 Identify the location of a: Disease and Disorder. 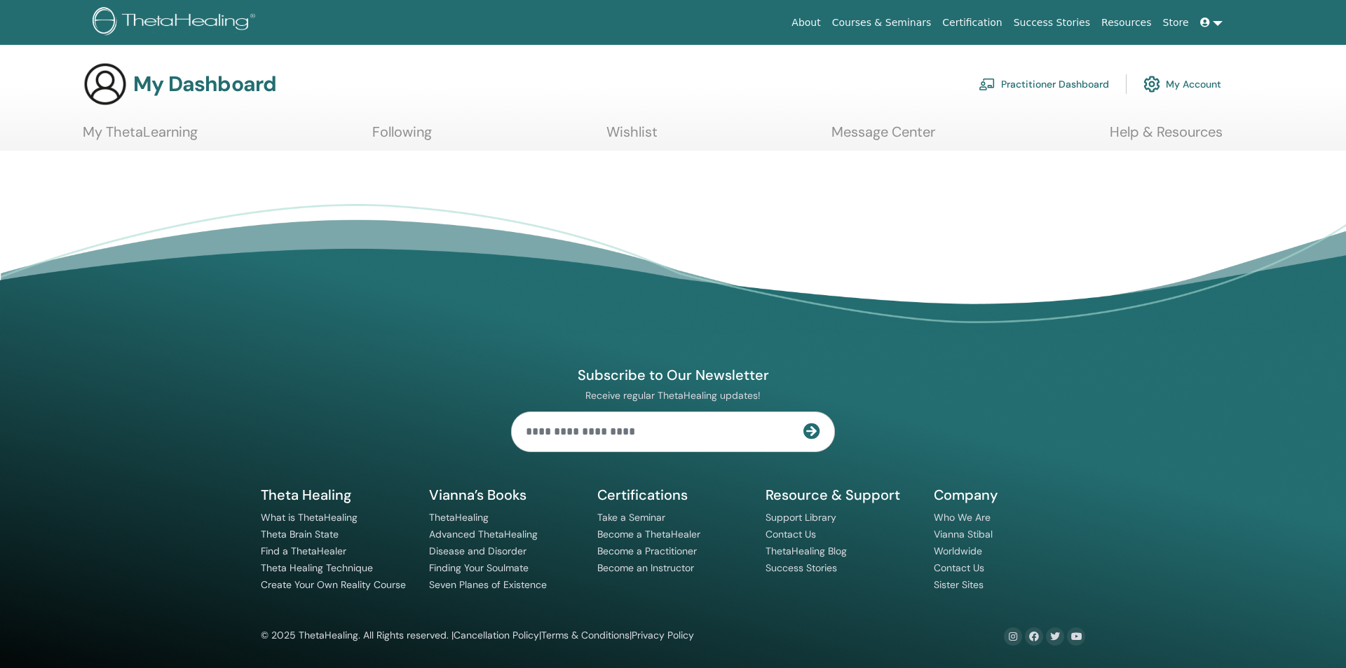
(477, 551).